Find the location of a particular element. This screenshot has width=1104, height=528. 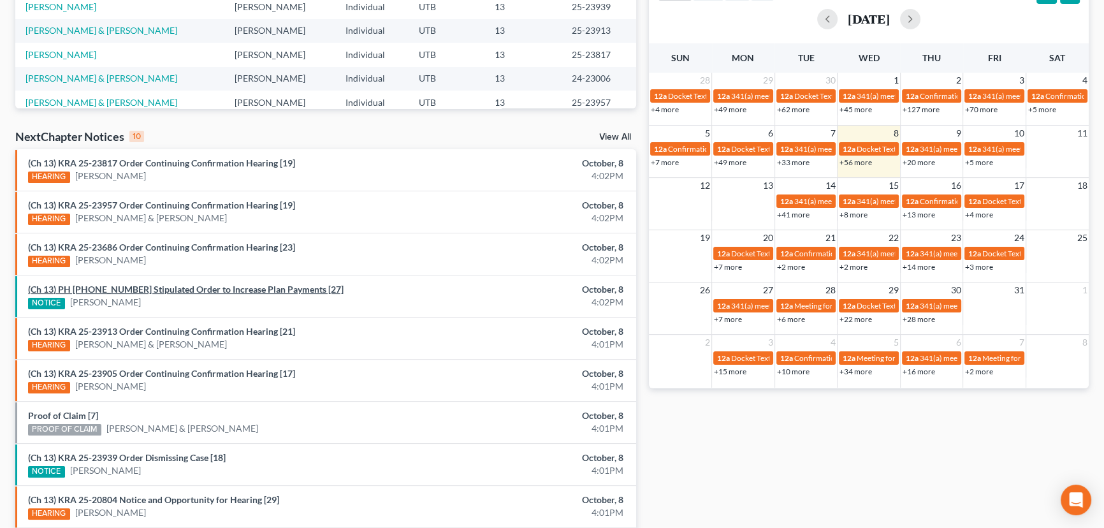

a: +20 more is located at coordinates (918, 162).